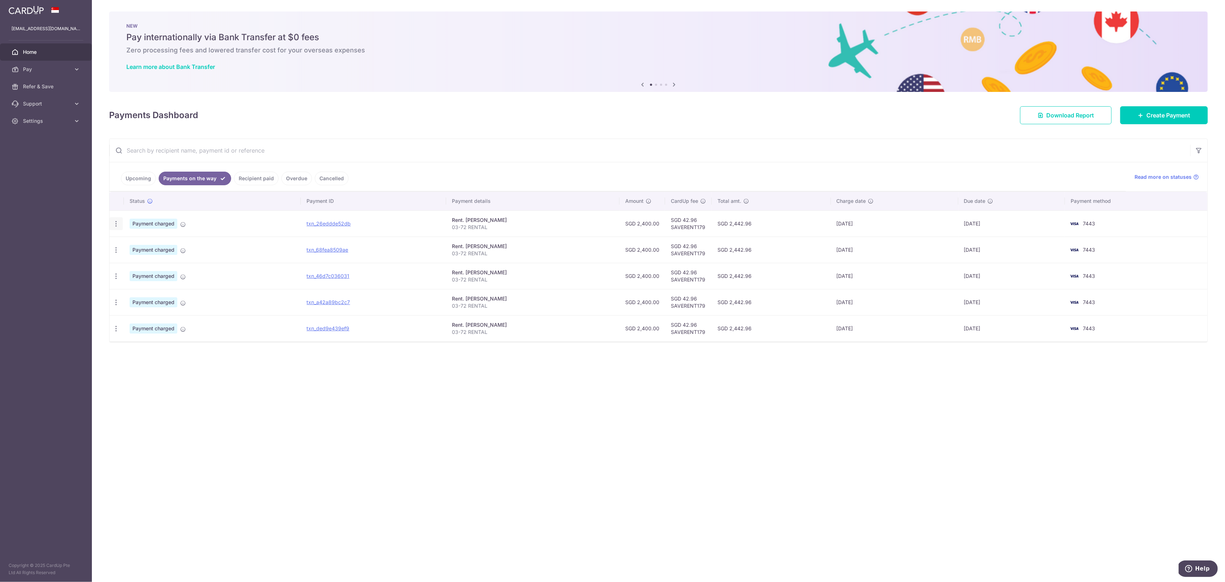 The image size is (1225, 582). Describe the element at coordinates (852, 201) in the screenshot. I see `span: Charge date` at that location.